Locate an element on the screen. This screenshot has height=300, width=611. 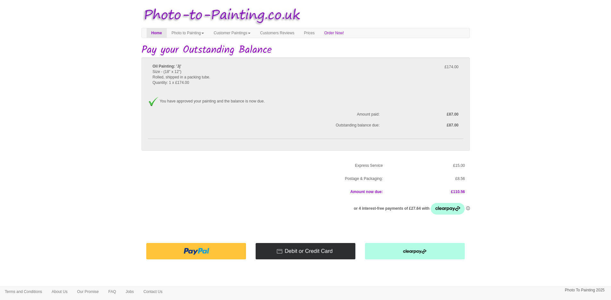
img: Pay with PayPal is located at coordinates (196, 251).